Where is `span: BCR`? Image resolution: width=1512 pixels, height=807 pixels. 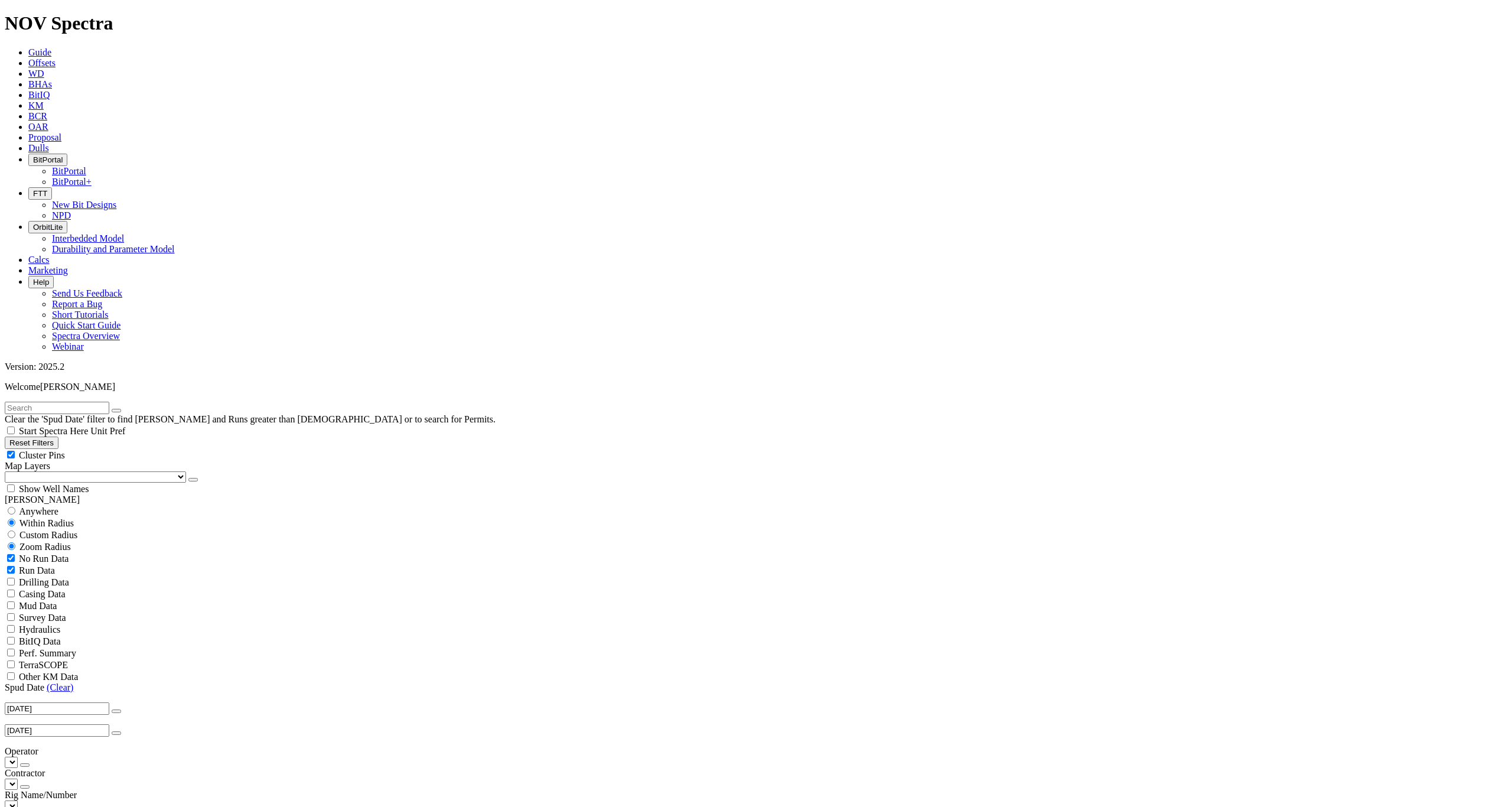
span: BCR is located at coordinates (38, 116).